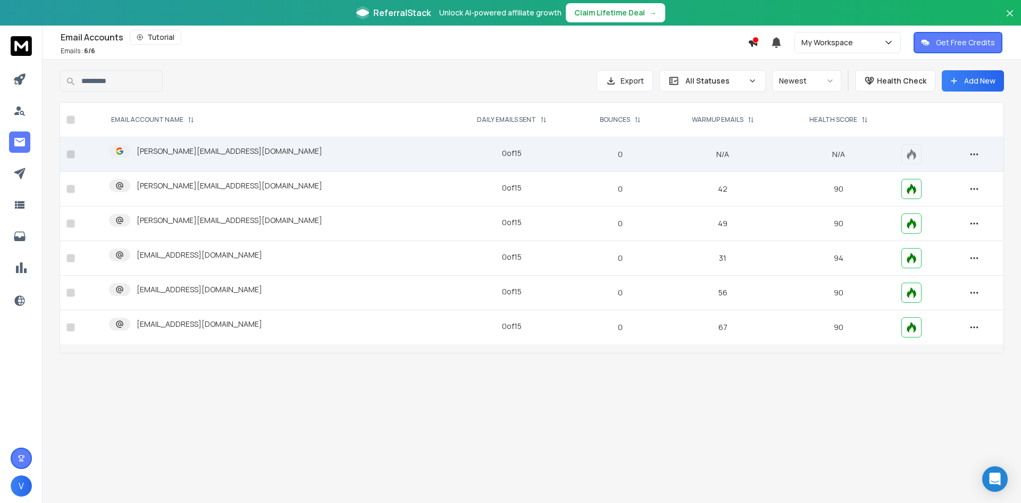 The image size is (1021, 503). What do you see at coordinates (995, 479) in the screenshot?
I see `div: Open Intercom Messenger` at bounding box center [995, 479].